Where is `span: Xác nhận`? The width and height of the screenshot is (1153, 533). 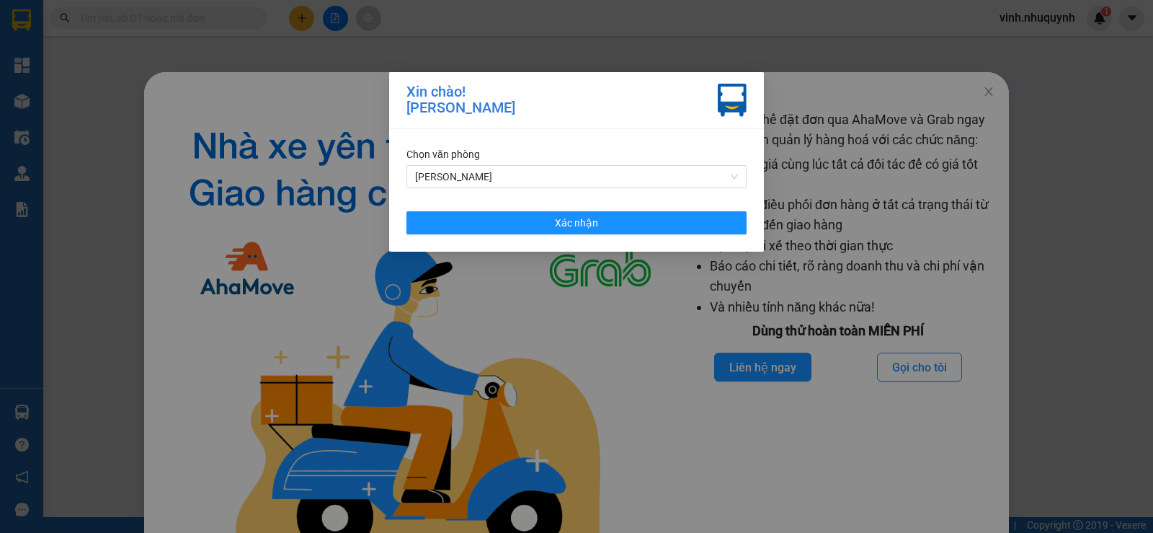 span: Xác nhận is located at coordinates (577, 223).